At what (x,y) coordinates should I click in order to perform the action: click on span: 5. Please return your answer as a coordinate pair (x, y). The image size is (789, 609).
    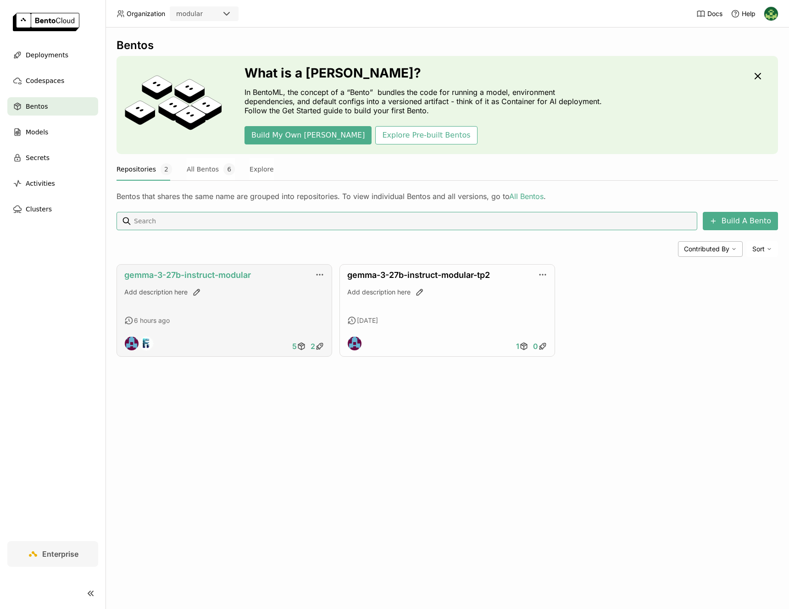
    Looking at the image, I should click on (294, 346).